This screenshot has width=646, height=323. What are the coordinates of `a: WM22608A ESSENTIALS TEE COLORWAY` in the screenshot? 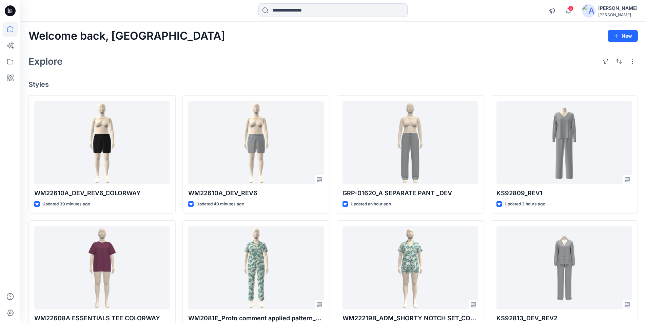 It's located at (102, 268).